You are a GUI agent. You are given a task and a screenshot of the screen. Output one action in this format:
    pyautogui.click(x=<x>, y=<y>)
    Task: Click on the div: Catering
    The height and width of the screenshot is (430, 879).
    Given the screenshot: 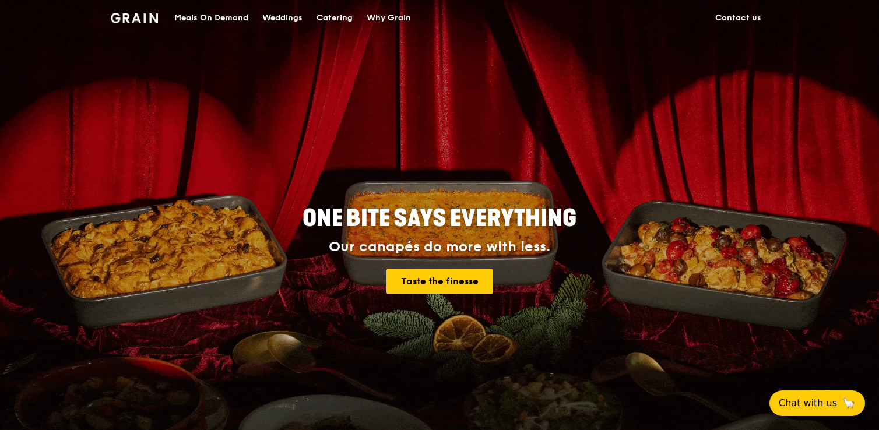 What is the action you would take?
    pyautogui.click(x=334, y=18)
    